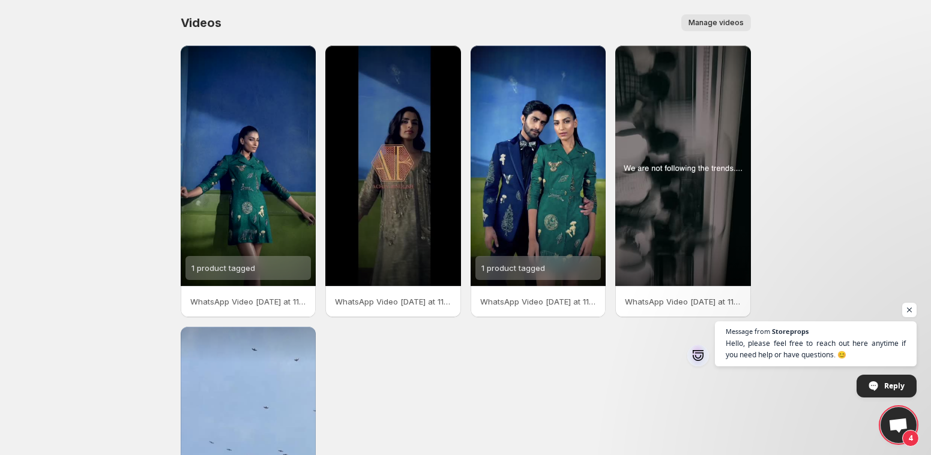 The width and height of the screenshot is (931, 455). What do you see at coordinates (716, 23) in the screenshot?
I see `button: Manage videos` at bounding box center [716, 23].